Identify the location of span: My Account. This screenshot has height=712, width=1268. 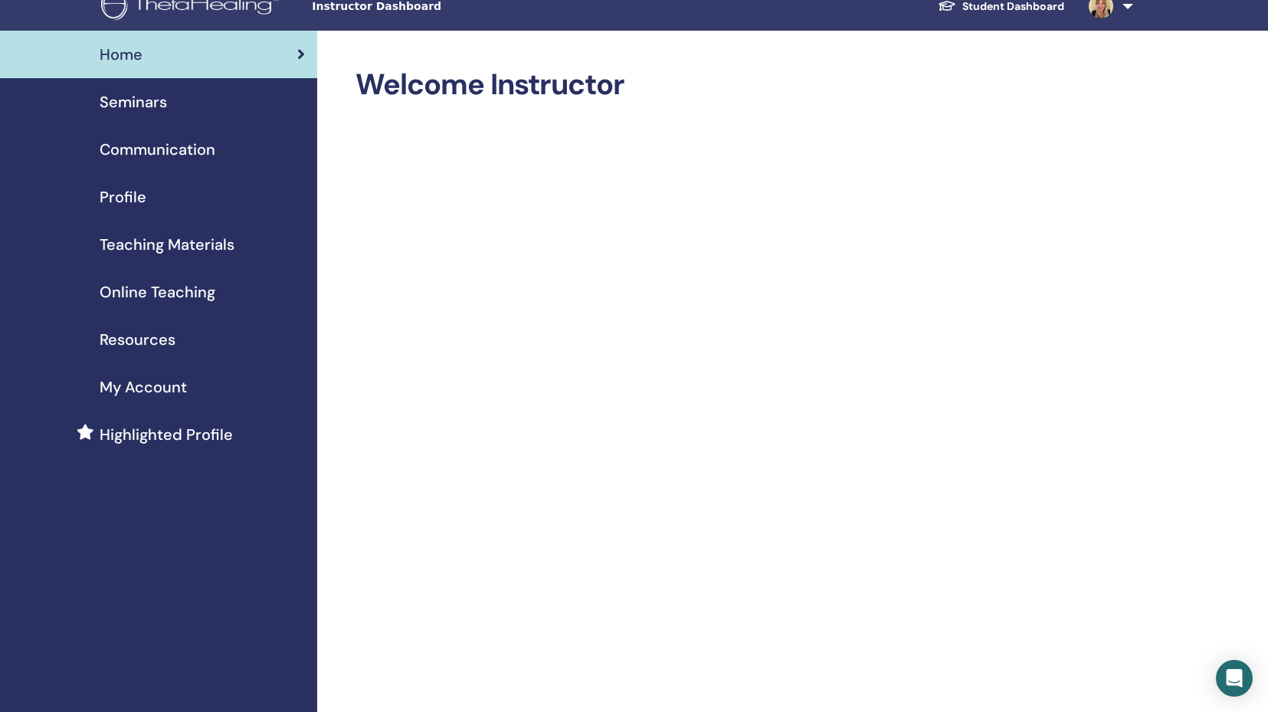
(143, 387).